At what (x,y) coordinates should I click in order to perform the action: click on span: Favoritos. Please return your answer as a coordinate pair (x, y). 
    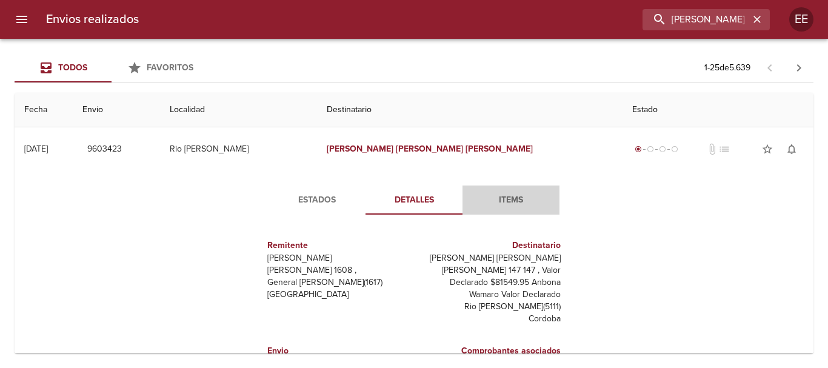
    Looking at the image, I should click on (170, 67).